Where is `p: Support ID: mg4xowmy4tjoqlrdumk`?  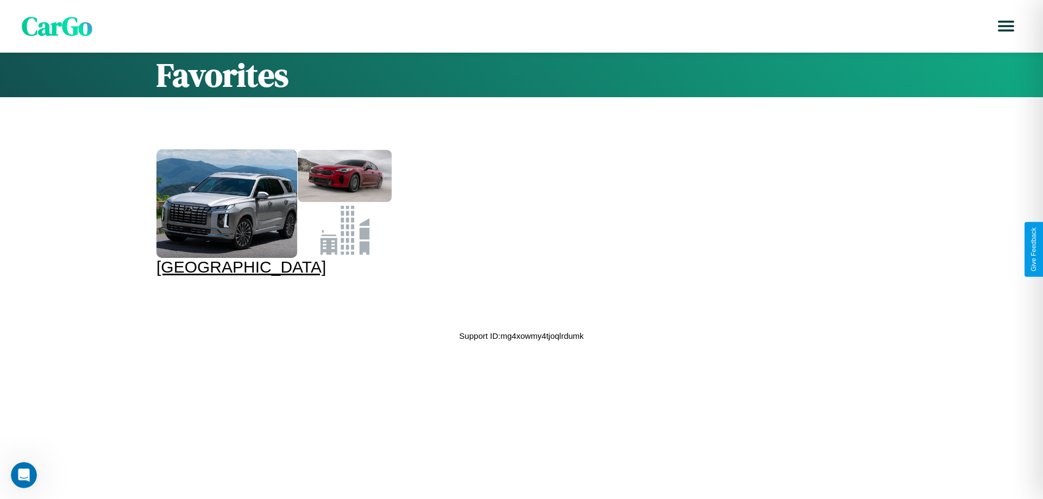
p: Support ID: mg4xowmy4tjoqlrdumk is located at coordinates (521, 336).